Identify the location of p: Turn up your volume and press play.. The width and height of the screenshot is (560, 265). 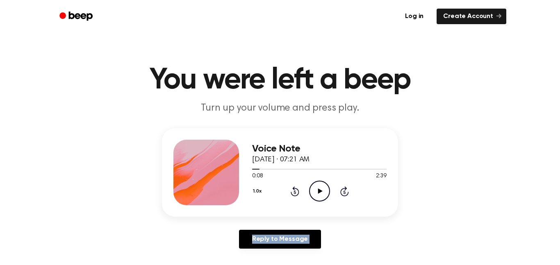
(280, 108).